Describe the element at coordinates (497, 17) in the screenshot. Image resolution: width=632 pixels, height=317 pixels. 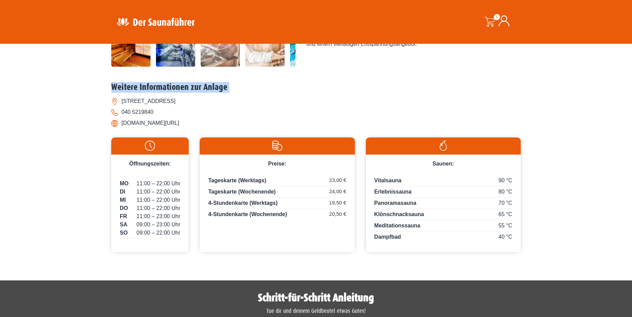
I see `span: 0` at that location.